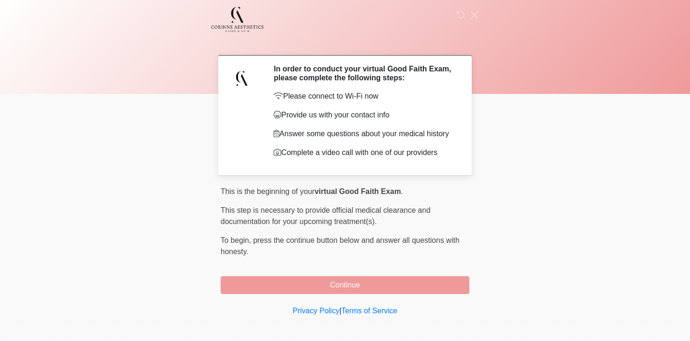 This screenshot has height=341, width=690. I want to click on a: Privacy Policy, so click(316, 310).